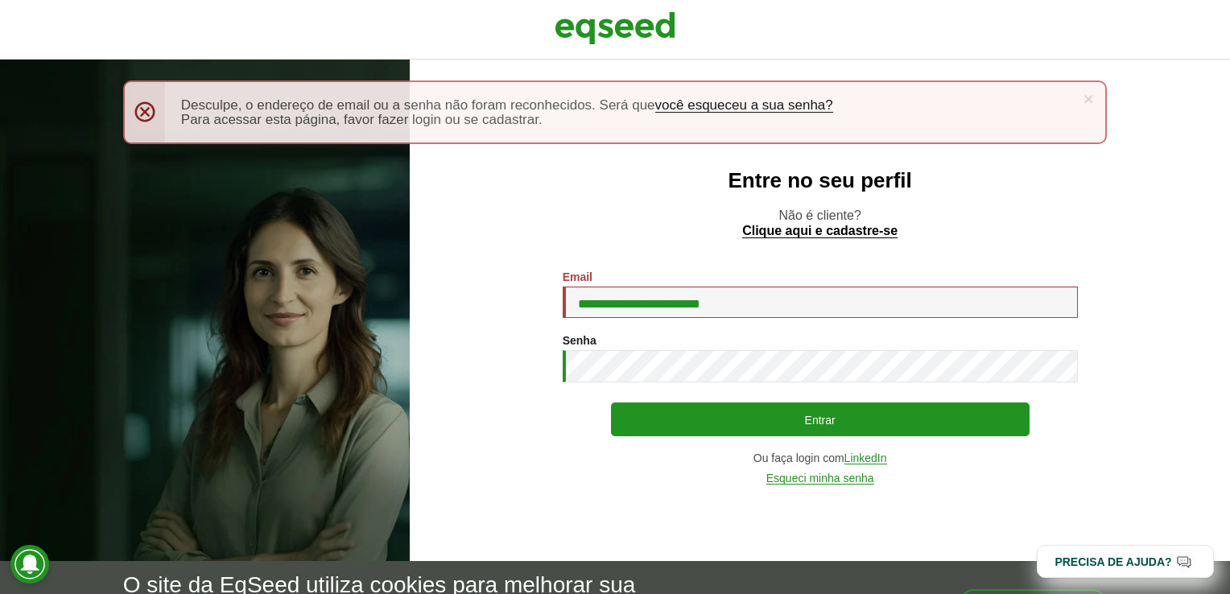 The width and height of the screenshot is (1230, 594). What do you see at coordinates (821, 420) in the screenshot?
I see `button: Entrar` at bounding box center [821, 420].